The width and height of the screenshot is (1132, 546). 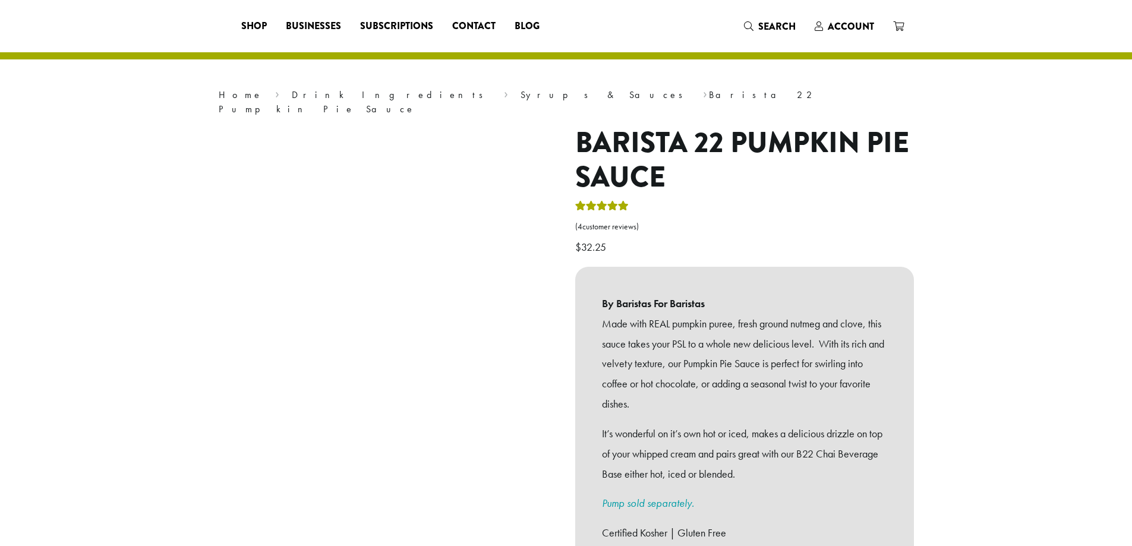 What do you see at coordinates (745, 160) in the screenshot?
I see `h1: Barista 22 Pumpkin Pie Sauce` at bounding box center [745, 160].